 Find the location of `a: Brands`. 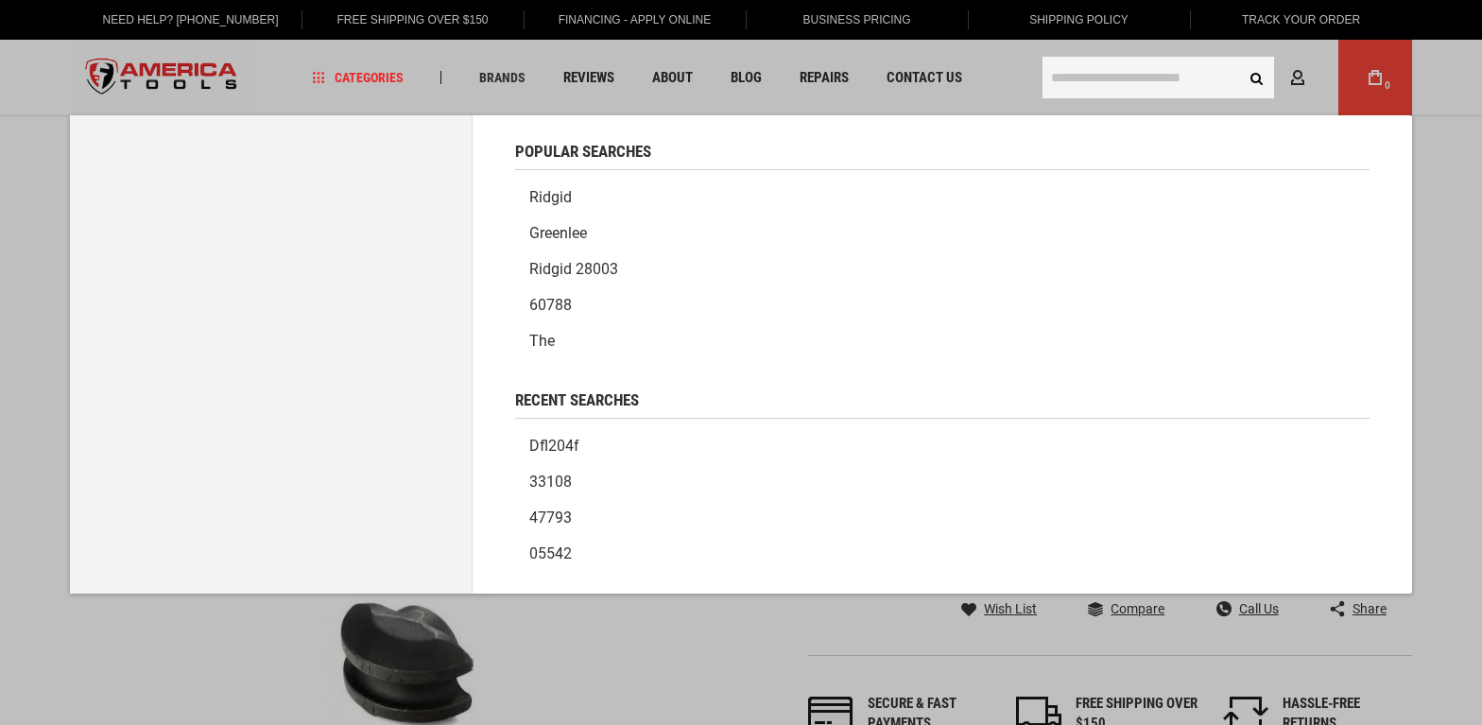

a: Brands is located at coordinates (502, 77).